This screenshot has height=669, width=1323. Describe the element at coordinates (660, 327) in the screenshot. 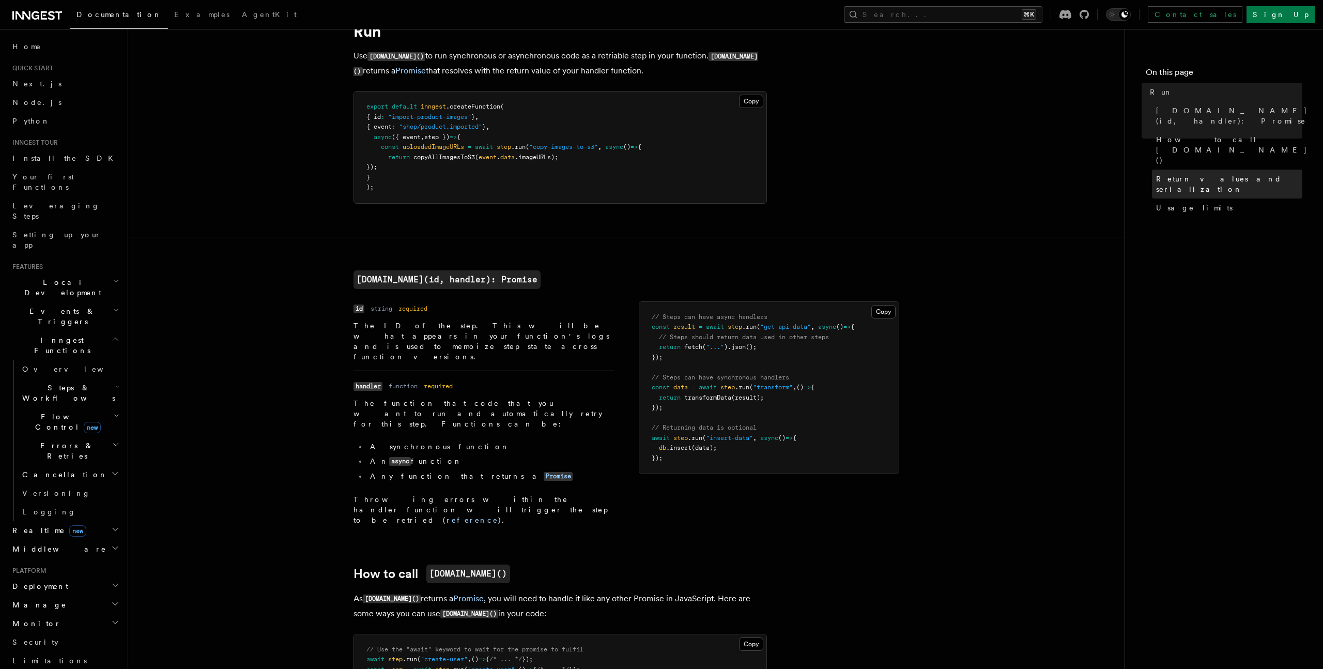

I see `span: const` at that location.